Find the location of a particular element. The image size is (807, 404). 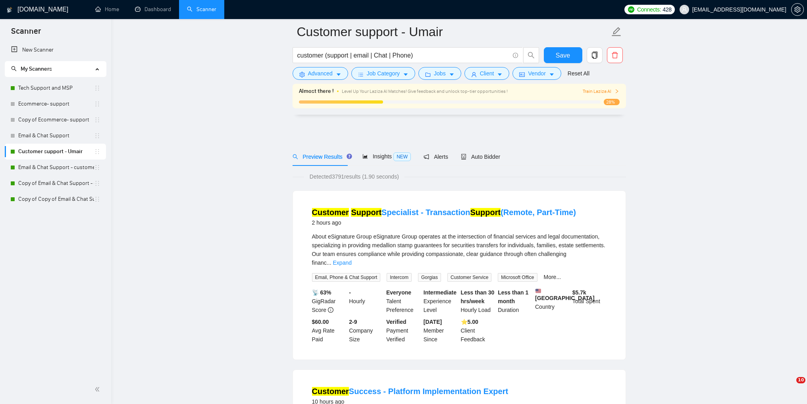

span: Client is located at coordinates (487, 73).